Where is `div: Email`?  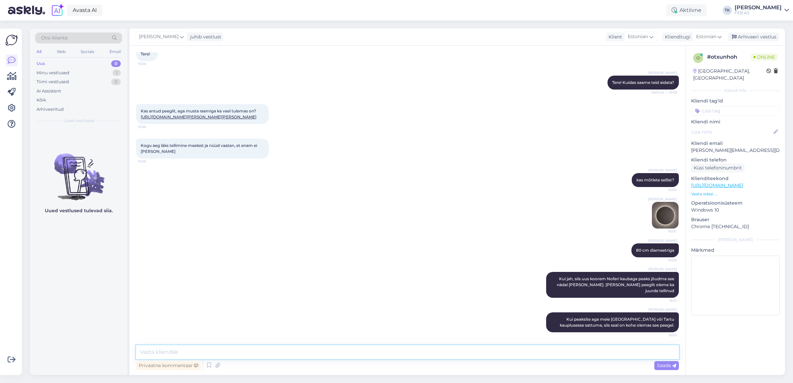
div: Email is located at coordinates (115, 52).